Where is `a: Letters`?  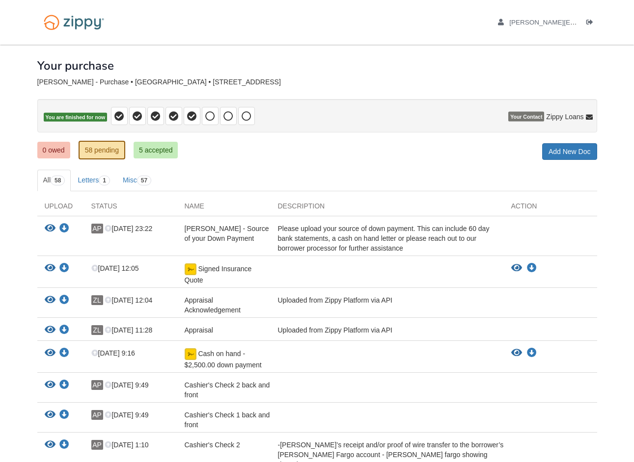 a: Letters is located at coordinates (94, 181).